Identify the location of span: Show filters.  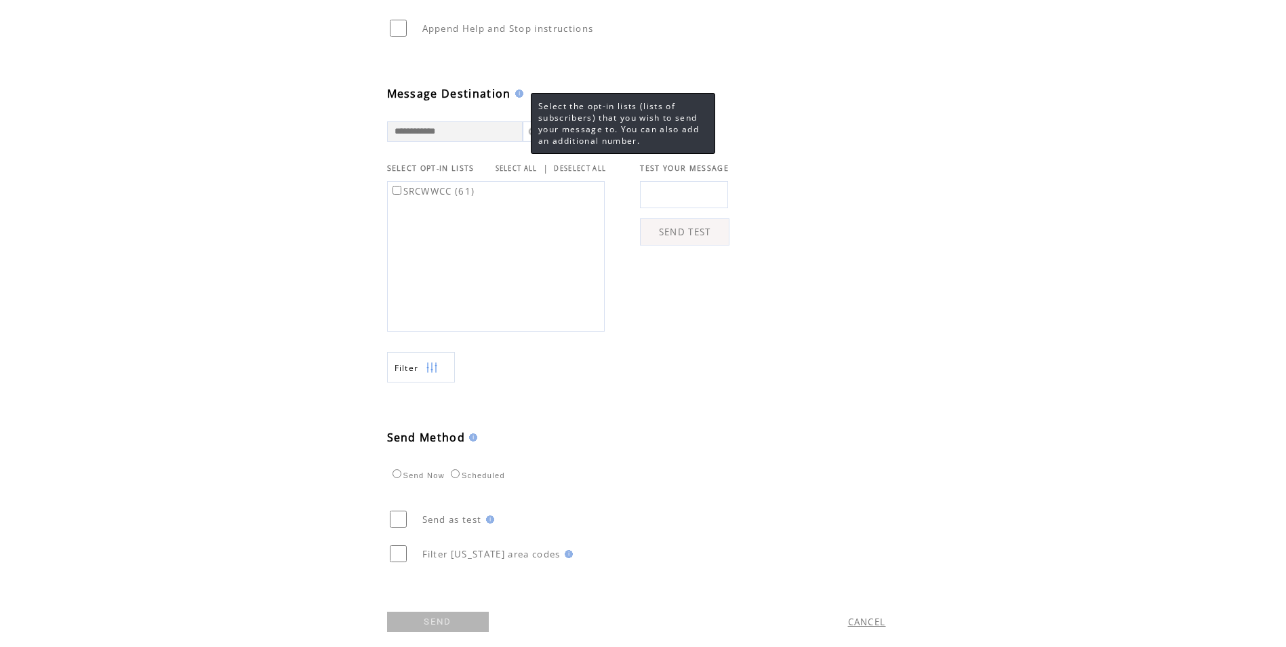
(407, 367).